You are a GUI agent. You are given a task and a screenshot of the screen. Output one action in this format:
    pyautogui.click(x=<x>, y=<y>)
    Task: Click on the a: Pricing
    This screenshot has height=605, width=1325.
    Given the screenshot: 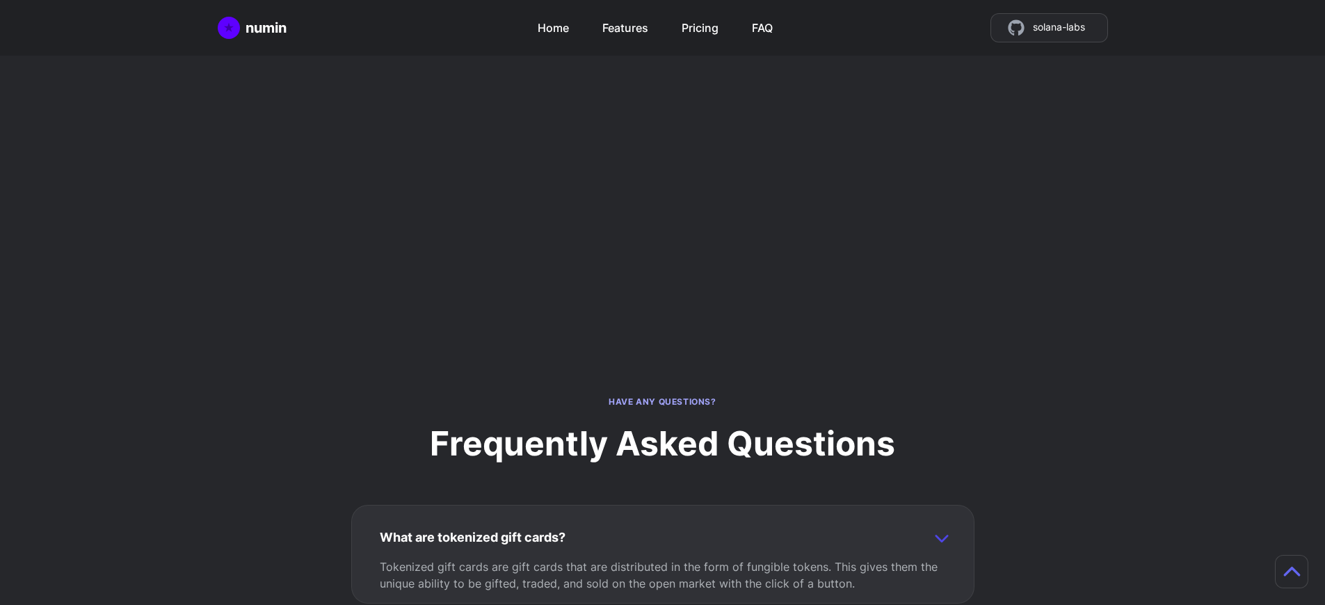 What is the action you would take?
    pyautogui.click(x=700, y=25)
    